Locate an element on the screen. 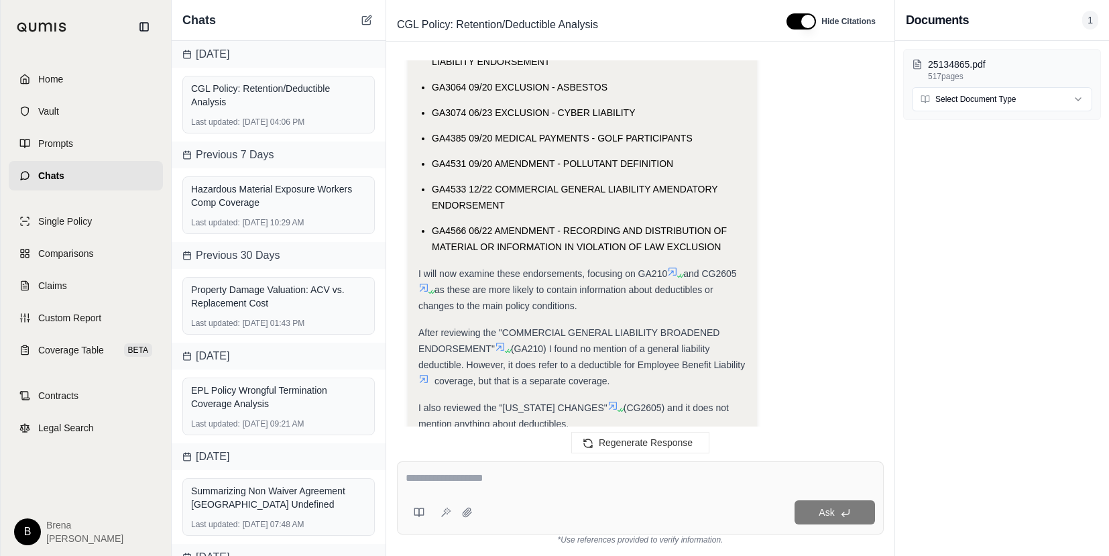  span: Vault is located at coordinates (48, 111).